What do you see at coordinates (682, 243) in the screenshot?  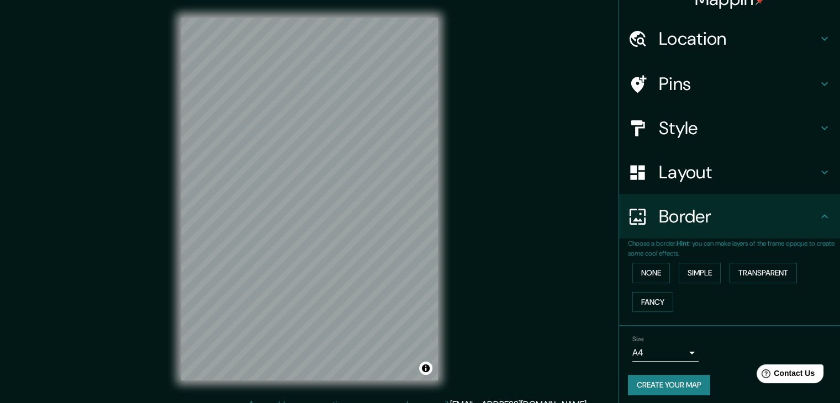 I see `b: Hint` at bounding box center [682, 243].